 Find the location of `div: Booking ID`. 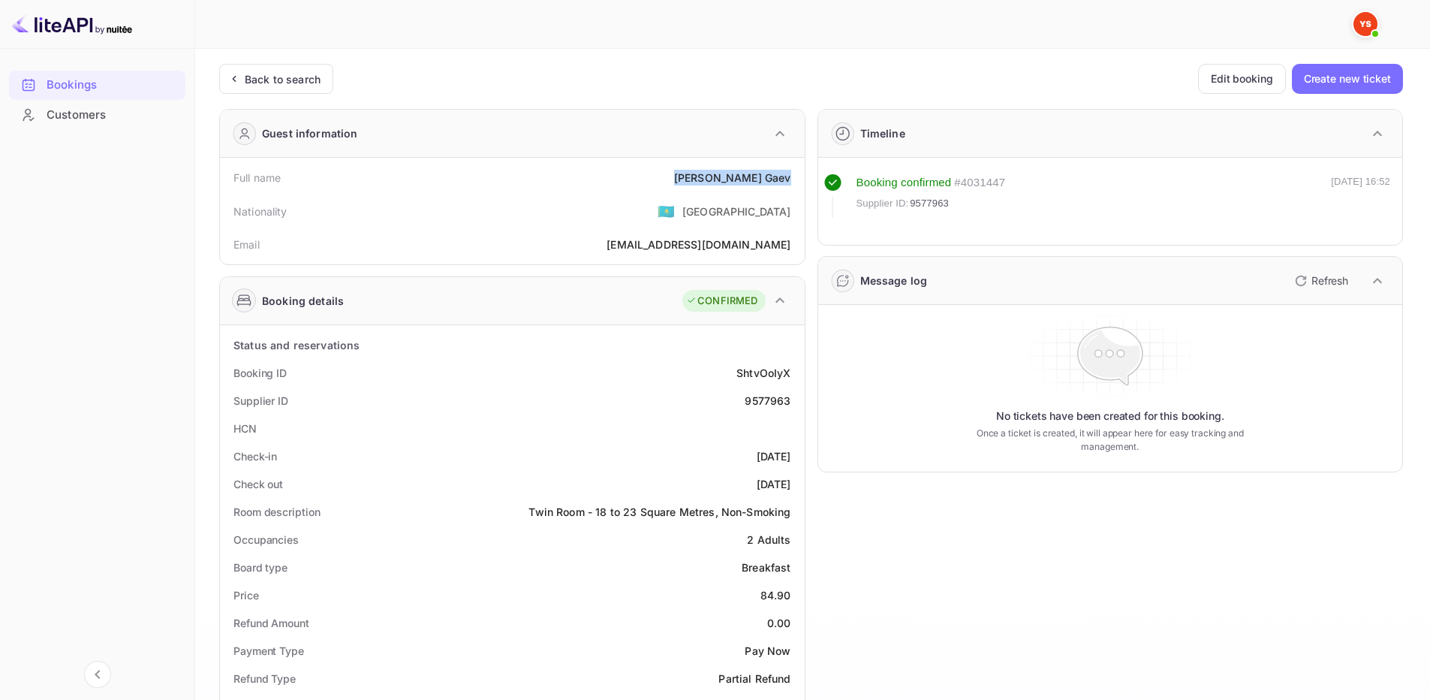

div: Booking ID is located at coordinates (260, 372).